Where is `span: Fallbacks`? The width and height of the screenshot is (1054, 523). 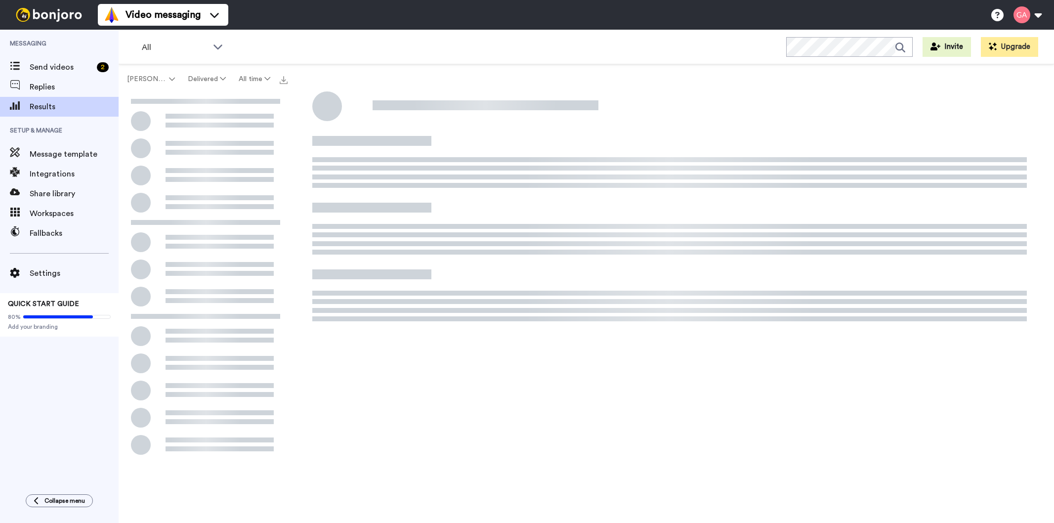 span: Fallbacks is located at coordinates (74, 233).